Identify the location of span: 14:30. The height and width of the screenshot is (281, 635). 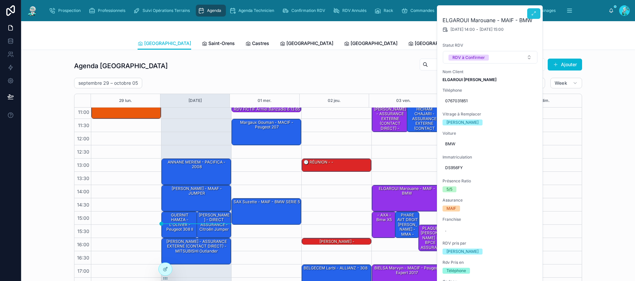
(83, 204).